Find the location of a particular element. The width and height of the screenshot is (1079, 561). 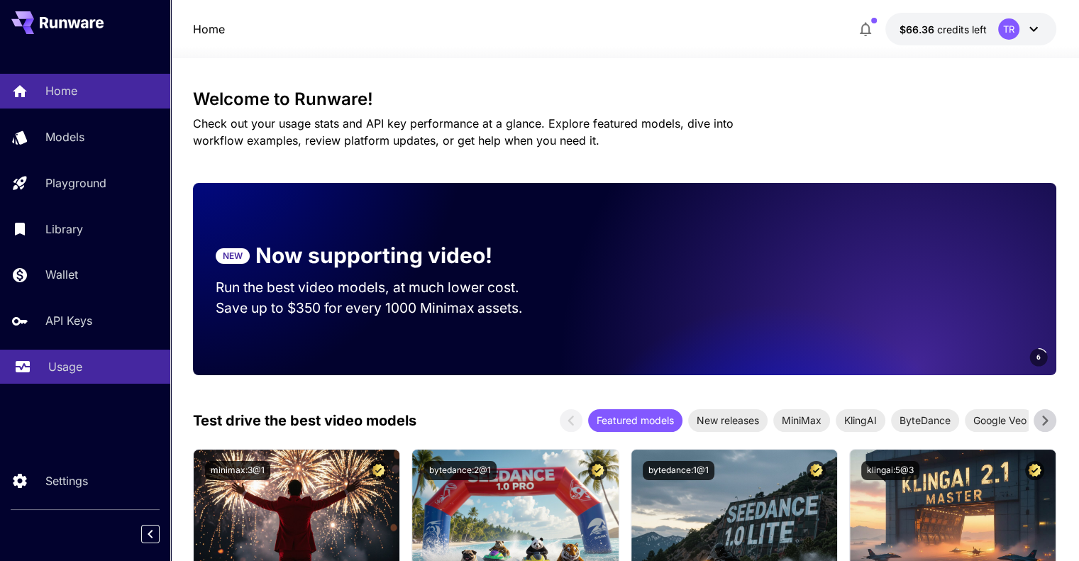

p: Save up to $350 for every 1000 Minimax assets. is located at coordinates (381, 308).